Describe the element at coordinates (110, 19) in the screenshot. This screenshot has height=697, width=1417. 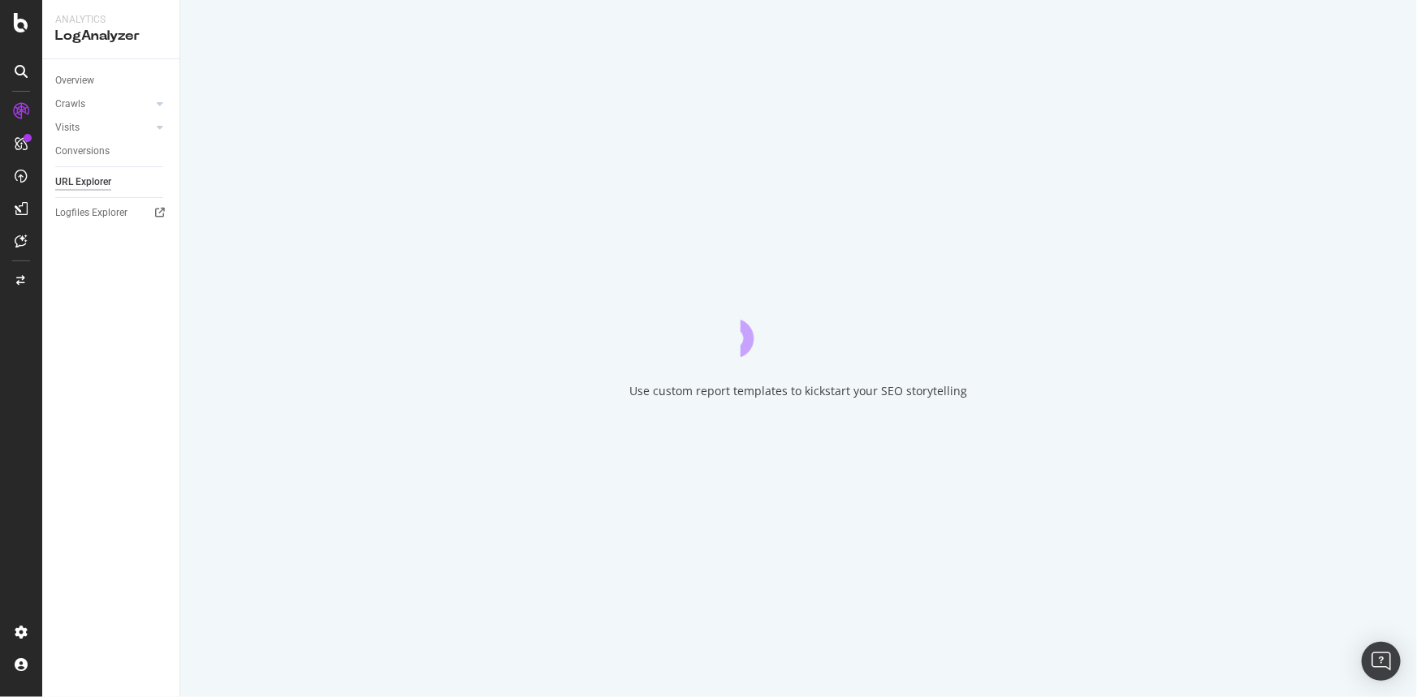
I see `div: Analytics` at that location.